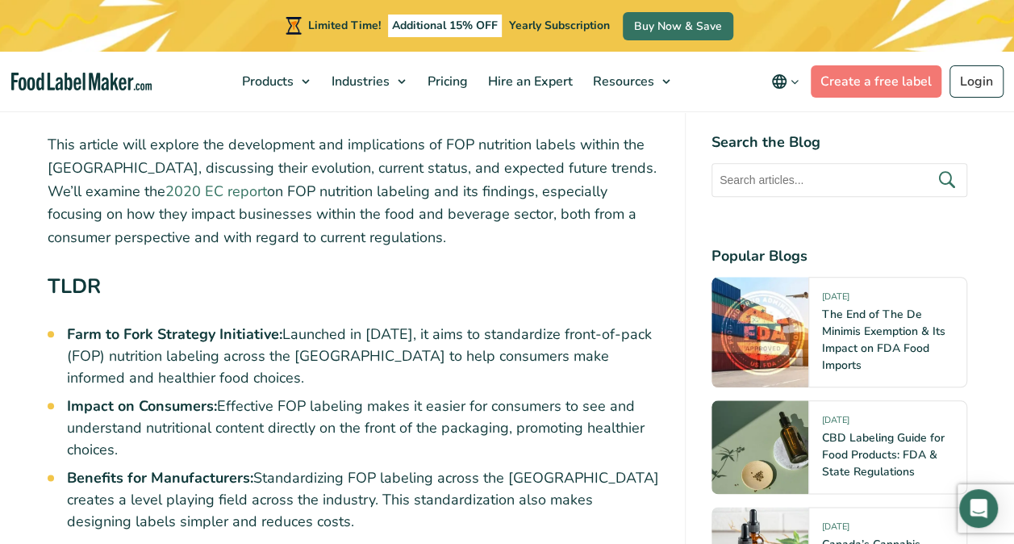  What do you see at coordinates (839, 143) in the screenshot?
I see `h4: Search the Blog` at bounding box center [839, 143].